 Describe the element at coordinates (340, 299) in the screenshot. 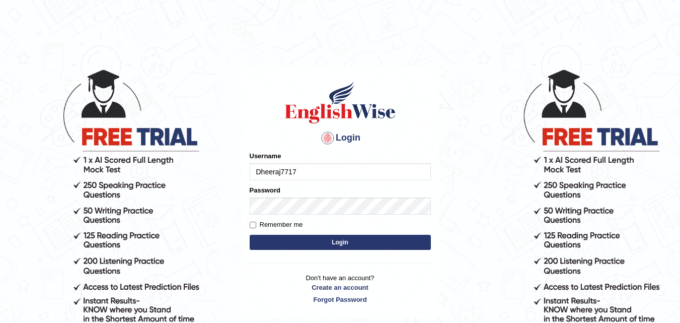

I see `a: Forgot Password` at that location.